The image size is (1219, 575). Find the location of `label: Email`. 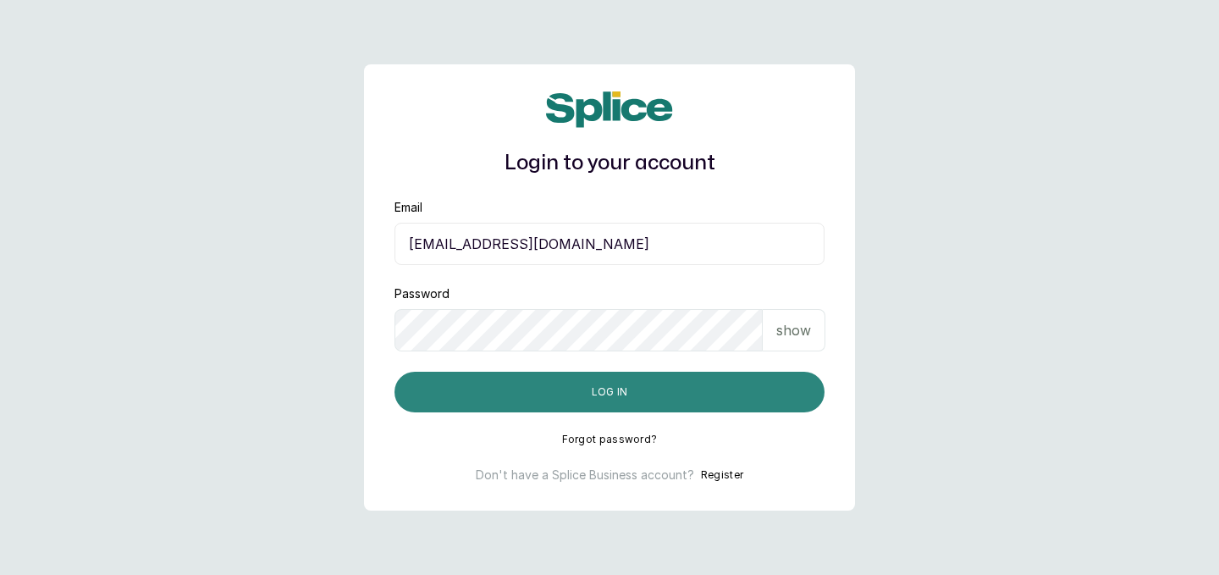

label: Email is located at coordinates (408, 207).